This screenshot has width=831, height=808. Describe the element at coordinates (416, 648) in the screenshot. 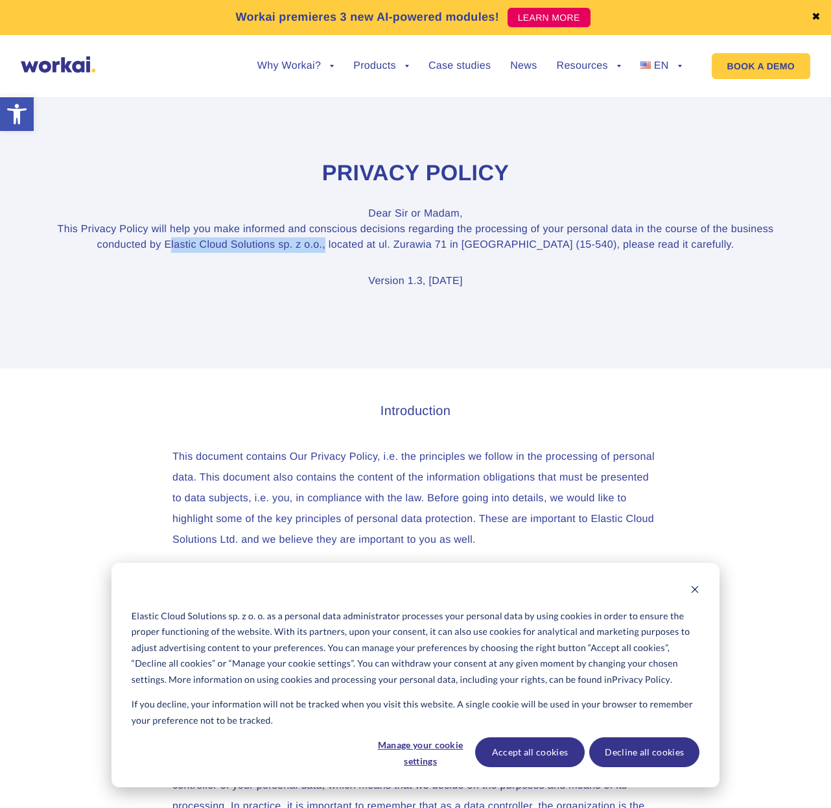

I see `p: Elastic Cloud Solutions sp. z o. o. as a personal data administrator processes your personal data...` at that location.